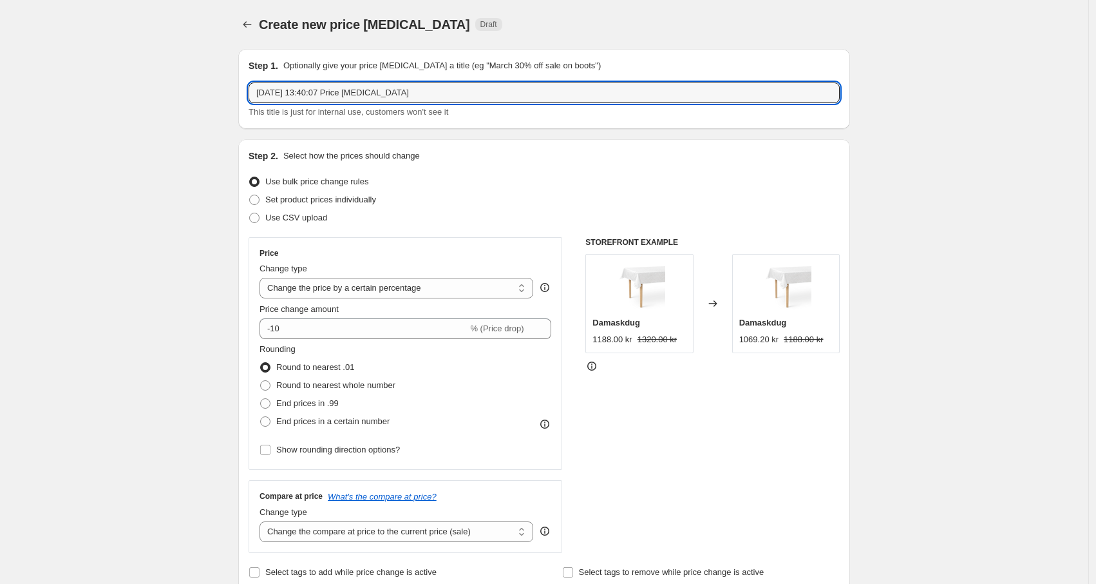 Image resolution: width=1096 pixels, height=584 pixels. I want to click on h3: Price, so click(269, 253).